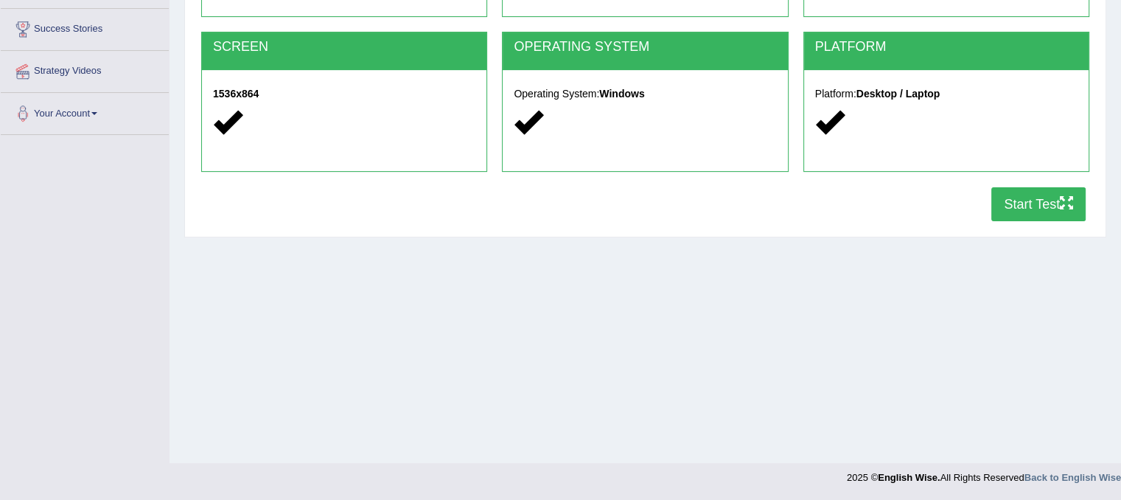 The width and height of the screenshot is (1121, 500). I want to click on a: Success Stories, so click(85, 27).